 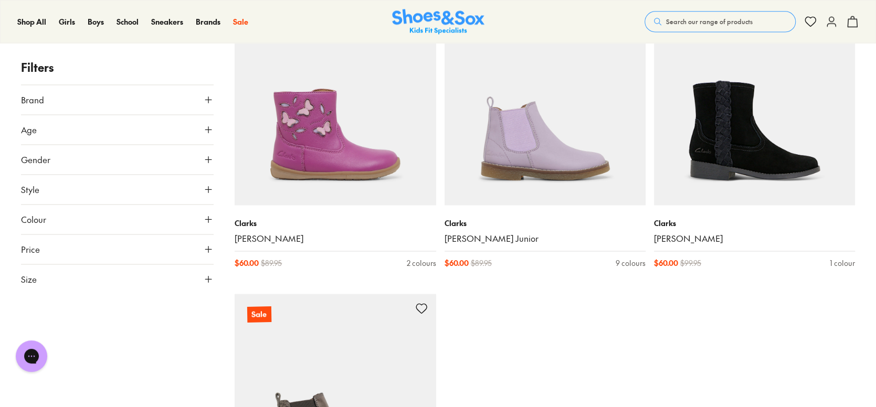 What do you see at coordinates (117, 130) in the screenshot?
I see `button: Age` at bounding box center [117, 130].